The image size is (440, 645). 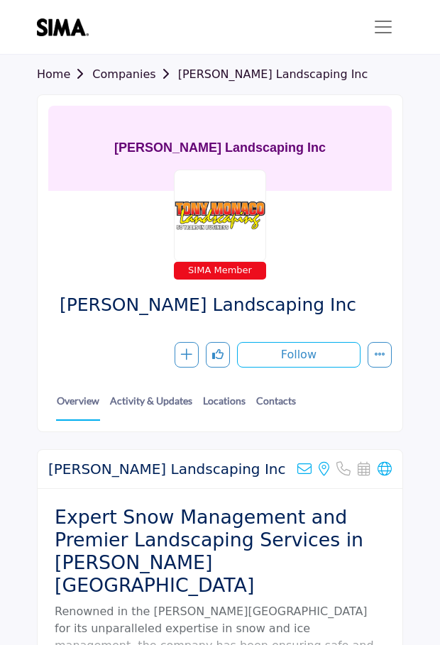 I want to click on a: Activity & Updates, so click(x=151, y=406).